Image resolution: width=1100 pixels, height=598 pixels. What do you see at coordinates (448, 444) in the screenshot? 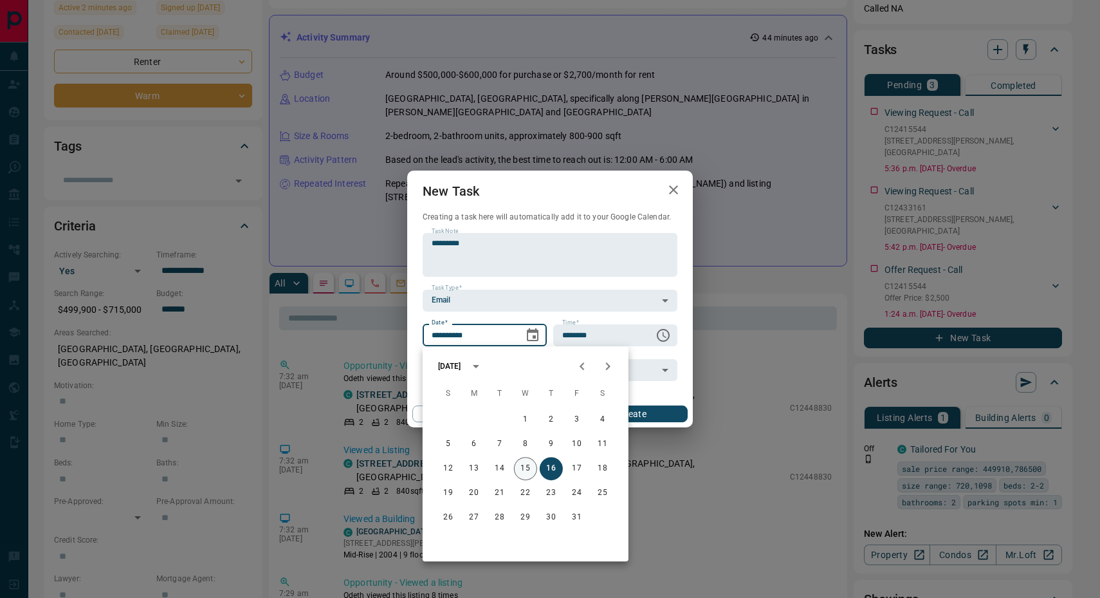
I see `button: 5` at bounding box center [448, 444].